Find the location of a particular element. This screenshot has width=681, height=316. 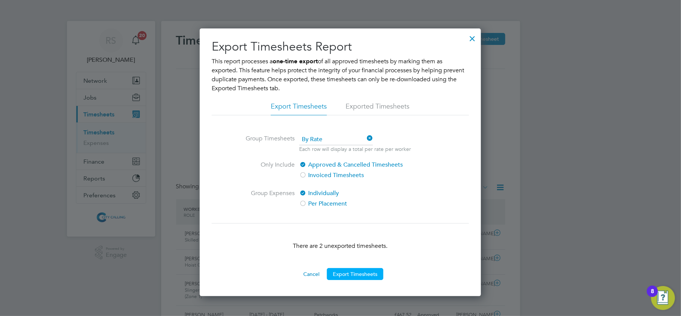

label: Invoiced Timesheets is located at coordinates (362, 175).